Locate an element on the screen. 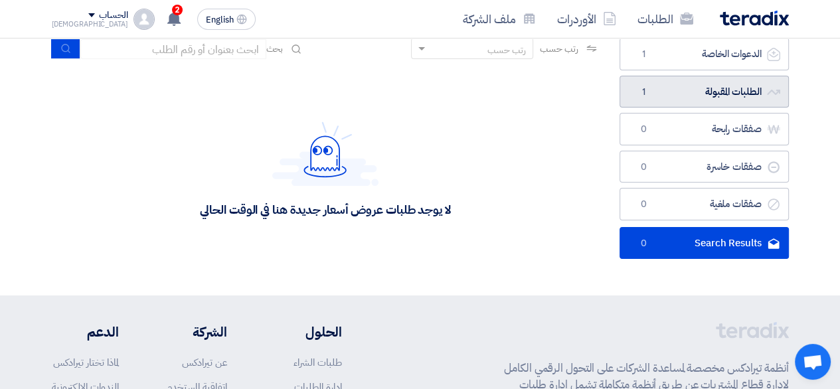 This screenshot has height=389, width=840. input: ابحث بعنوان أو رقم الطلب is located at coordinates (173, 49).